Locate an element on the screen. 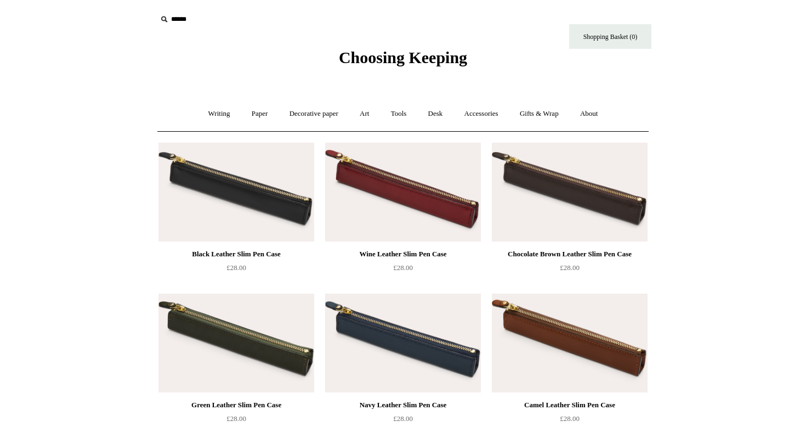 This screenshot has width=806, height=438. img: Black Leather Slim Pen Case is located at coordinates (236, 192).